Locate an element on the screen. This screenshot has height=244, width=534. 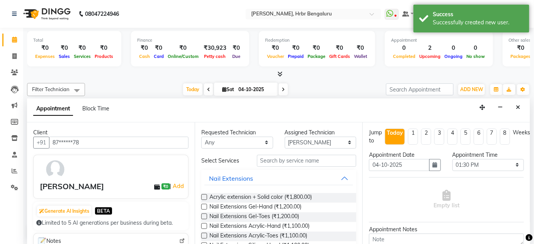
img: avatar is located at coordinates (55, 170).